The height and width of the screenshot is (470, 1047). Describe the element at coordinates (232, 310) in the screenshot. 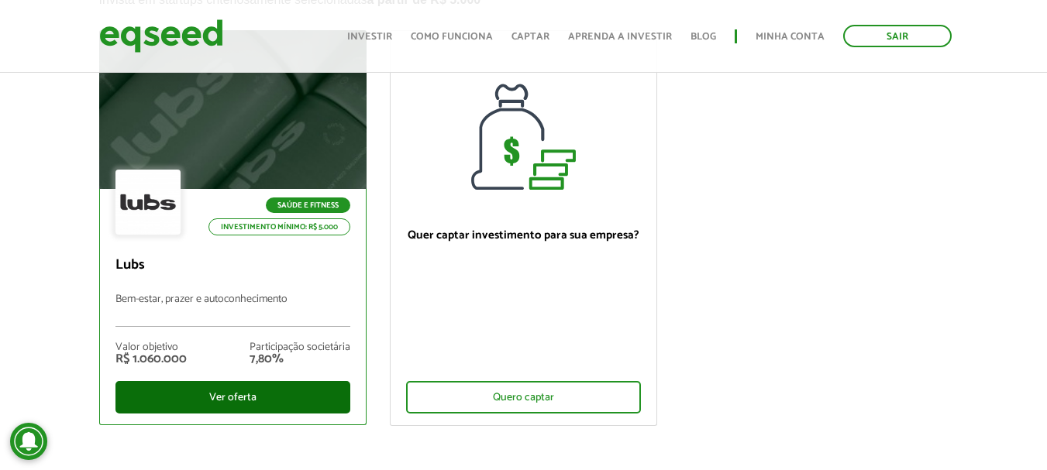

I see `p: Bem-estar, prazer e autoconhecimento` at that location.